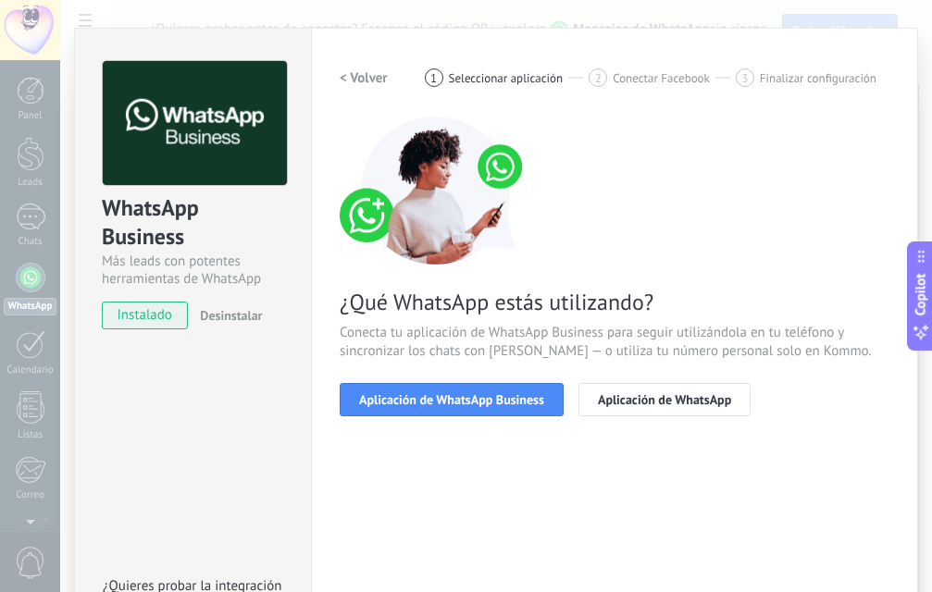  Describe the element at coordinates (598, 78) in the screenshot. I see `span: 2` at that location.